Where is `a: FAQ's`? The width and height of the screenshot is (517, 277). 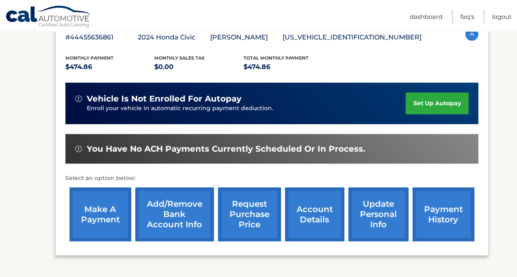 a: FAQ's is located at coordinates (468, 16).